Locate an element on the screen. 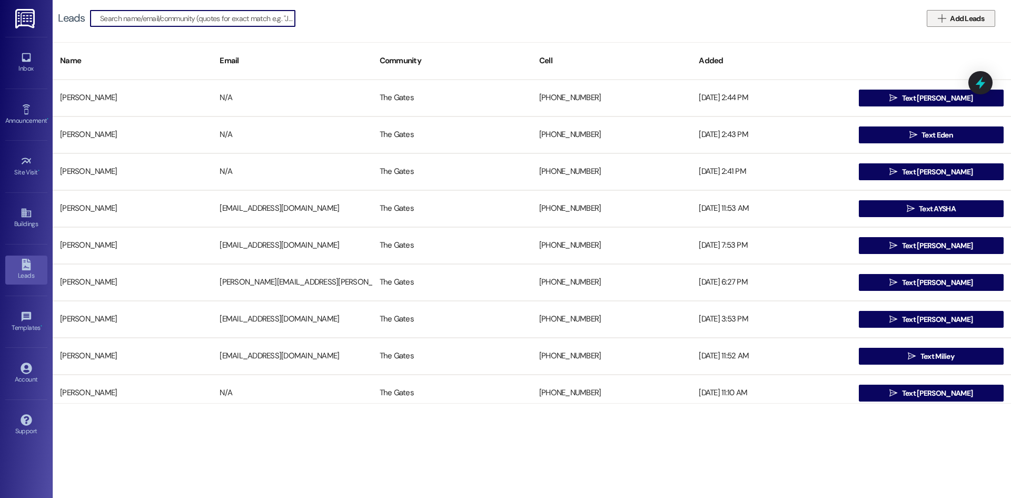 The image size is (1011, 498). button: Text Miliey is located at coordinates (931, 356).